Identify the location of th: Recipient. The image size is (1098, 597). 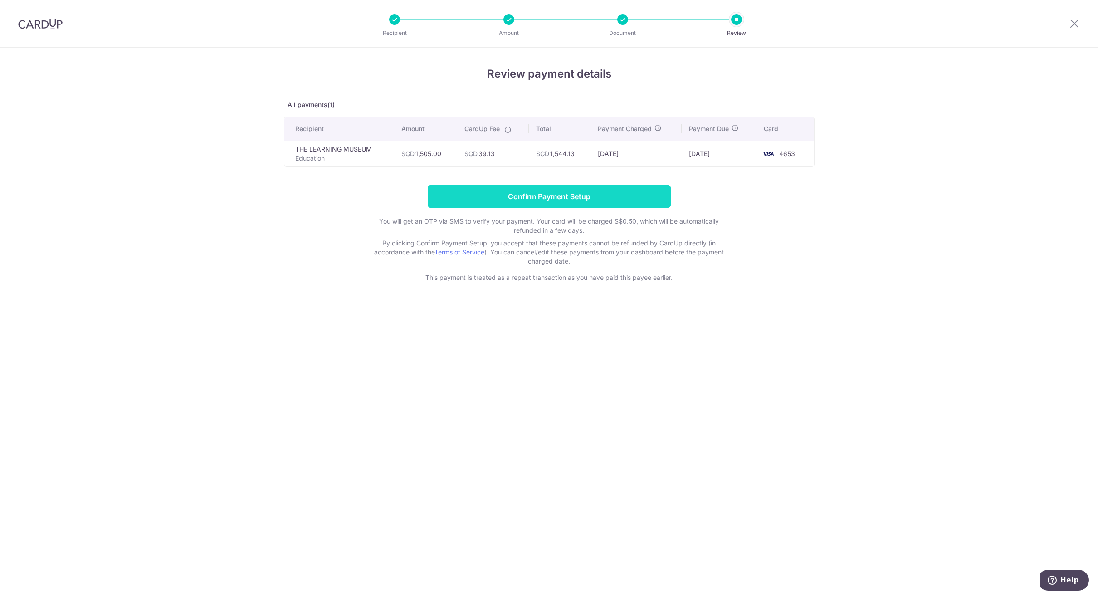
(339, 129).